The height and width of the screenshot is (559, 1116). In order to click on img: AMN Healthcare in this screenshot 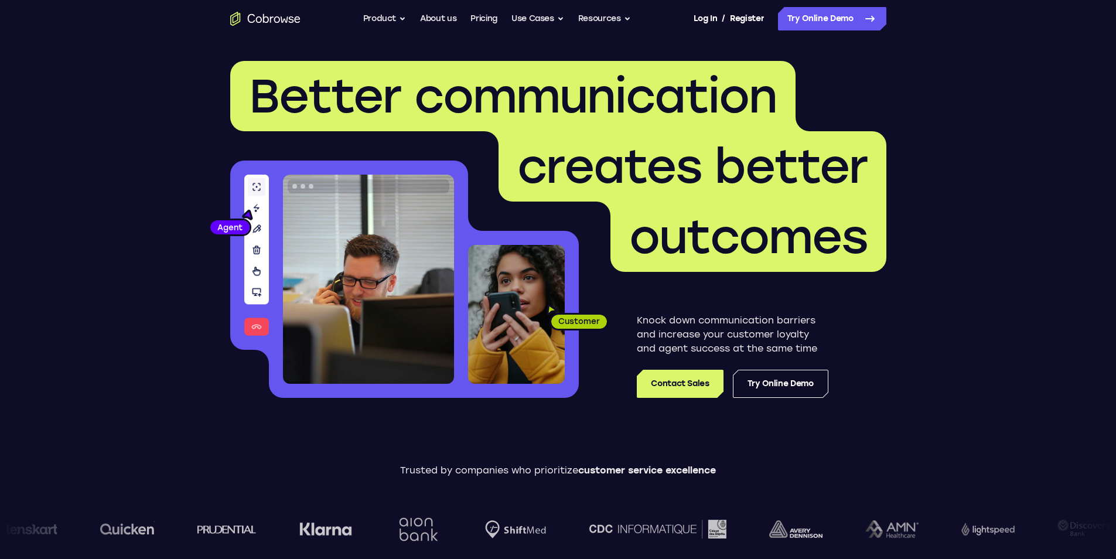, I will do `click(891, 529)`.